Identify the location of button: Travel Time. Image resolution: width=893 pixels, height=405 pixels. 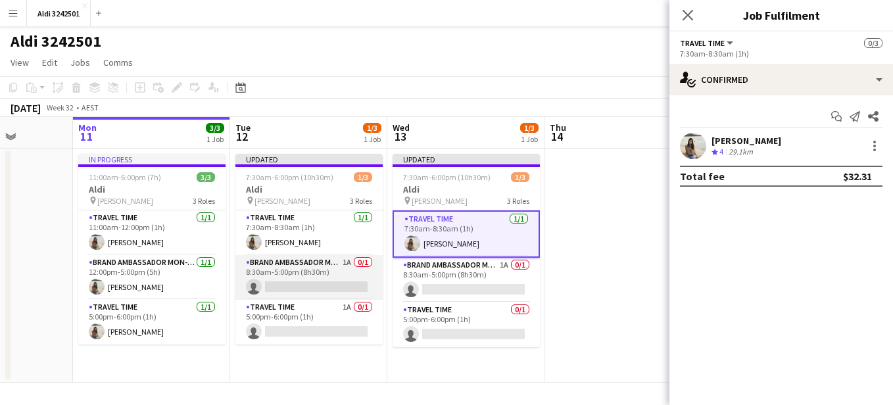
(708, 43).